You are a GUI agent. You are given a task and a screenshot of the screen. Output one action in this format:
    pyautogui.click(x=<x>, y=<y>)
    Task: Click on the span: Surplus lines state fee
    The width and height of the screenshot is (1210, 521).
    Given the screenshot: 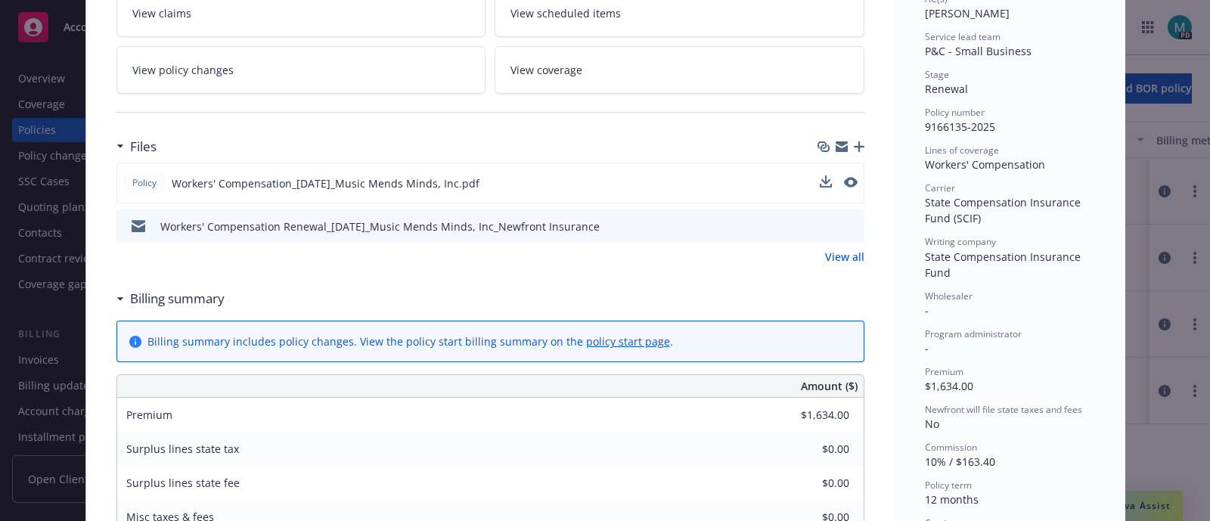 What is the action you would take?
    pyautogui.click(x=183, y=483)
    